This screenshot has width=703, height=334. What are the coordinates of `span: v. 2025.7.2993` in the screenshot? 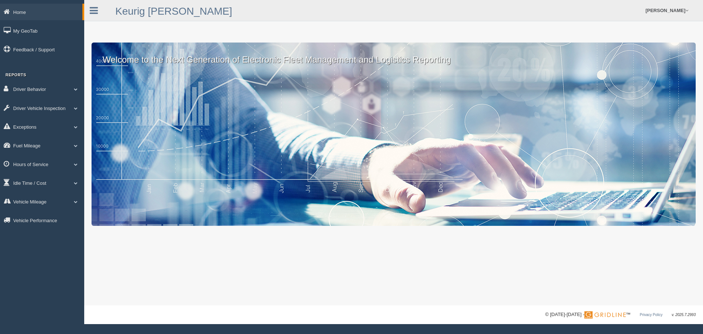 It's located at (684, 314).